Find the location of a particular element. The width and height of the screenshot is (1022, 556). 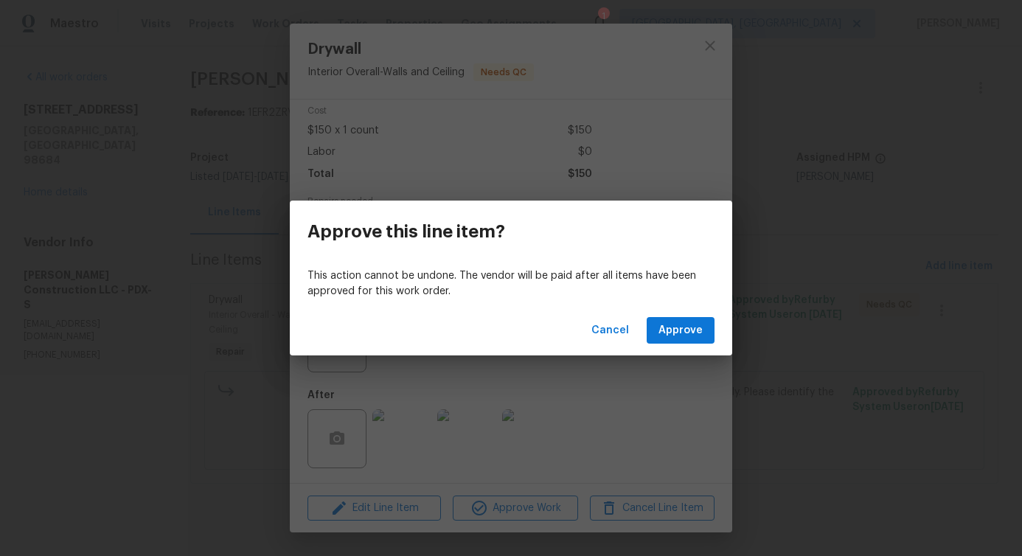

span: Cancel is located at coordinates (610, 330).